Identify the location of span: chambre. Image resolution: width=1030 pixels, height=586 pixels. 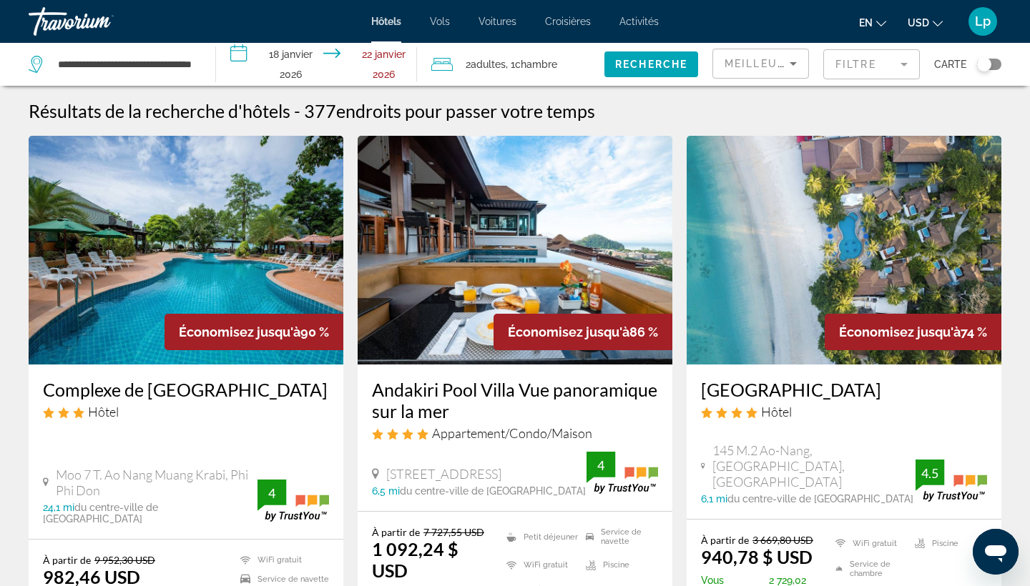
(536, 64).